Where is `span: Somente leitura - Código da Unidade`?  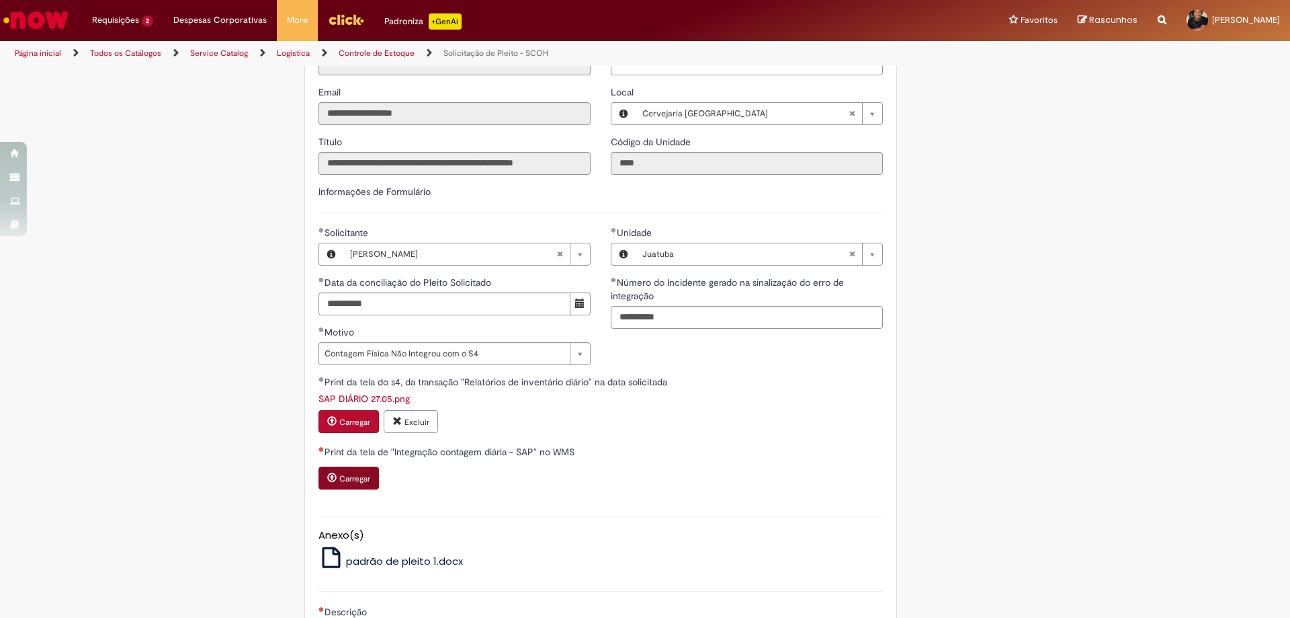 span: Somente leitura - Código da Unidade is located at coordinates (652, 142).